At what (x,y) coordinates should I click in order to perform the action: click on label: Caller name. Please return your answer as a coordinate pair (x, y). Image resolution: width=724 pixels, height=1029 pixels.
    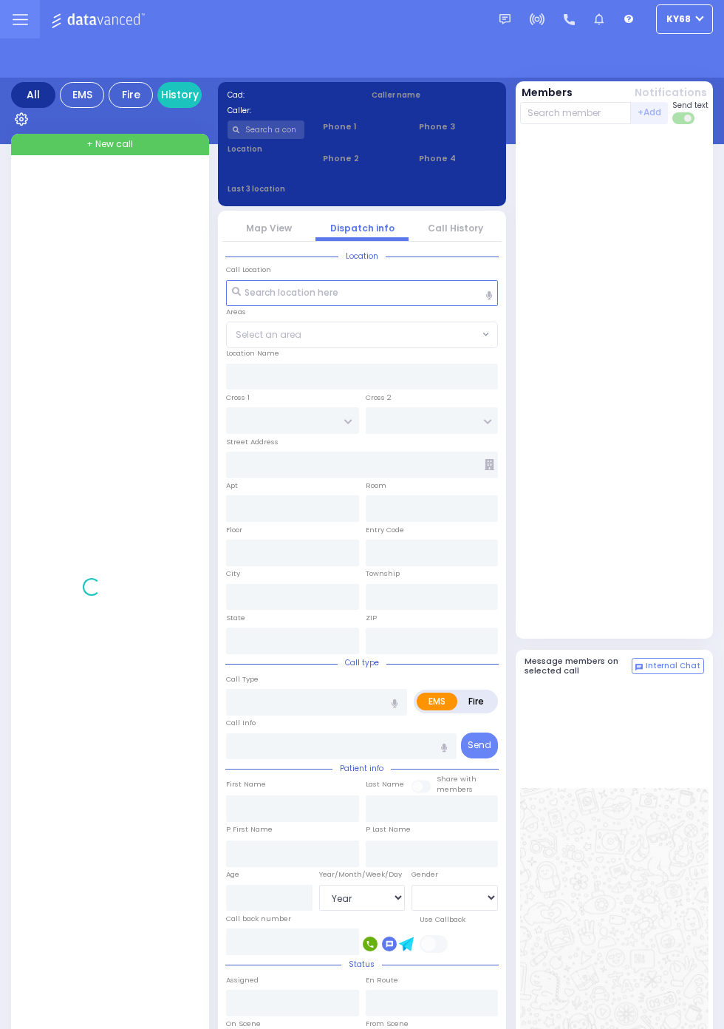
    Looking at the image, I should click on (435, 95).